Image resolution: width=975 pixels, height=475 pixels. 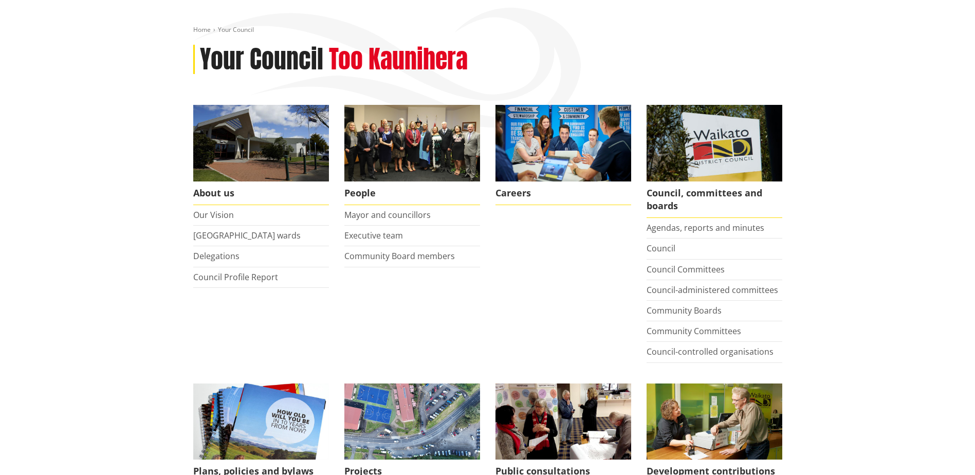 I want to click on a: 2022 Council People, so click(x=412, y=155).